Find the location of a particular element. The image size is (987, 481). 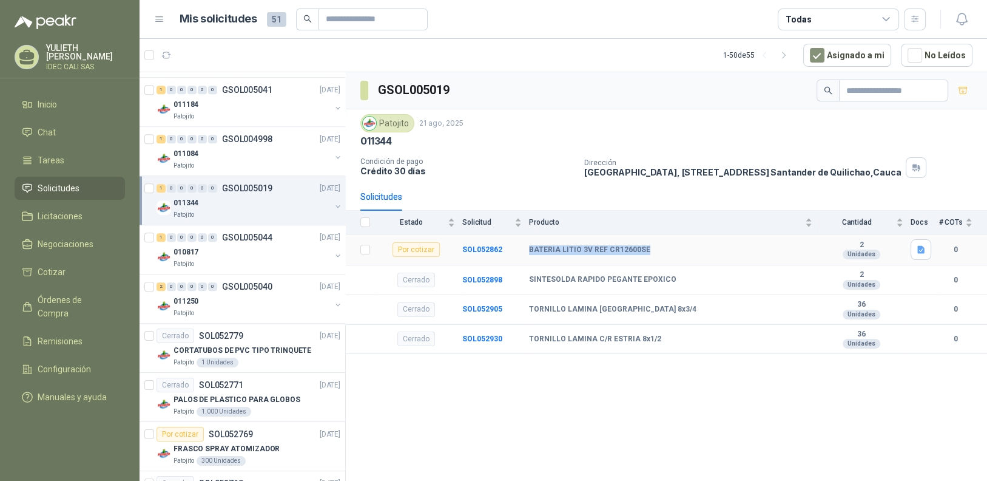

span: Solicitud is located at coordinates (487, 222).